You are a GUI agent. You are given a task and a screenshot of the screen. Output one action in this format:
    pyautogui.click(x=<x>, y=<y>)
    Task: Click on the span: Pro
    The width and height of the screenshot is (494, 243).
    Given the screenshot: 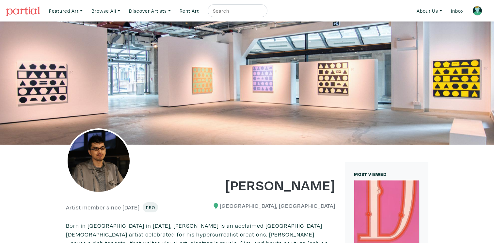 What is the action you would take?
    pyautogui.click(x=150, y=208)
    